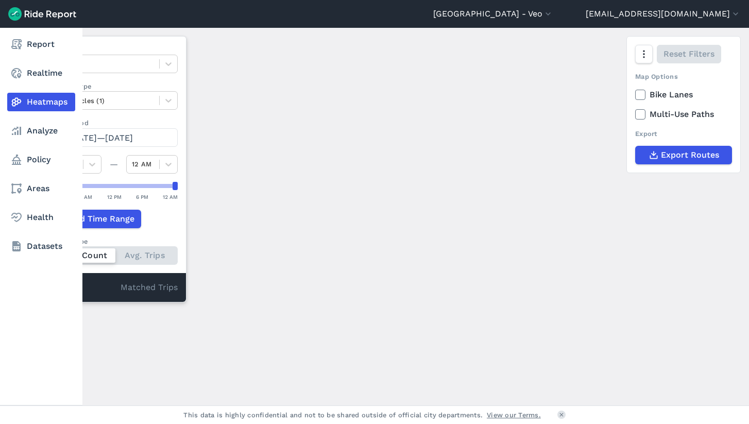  I want to click on span: Reset Filters, so click(689, 54).